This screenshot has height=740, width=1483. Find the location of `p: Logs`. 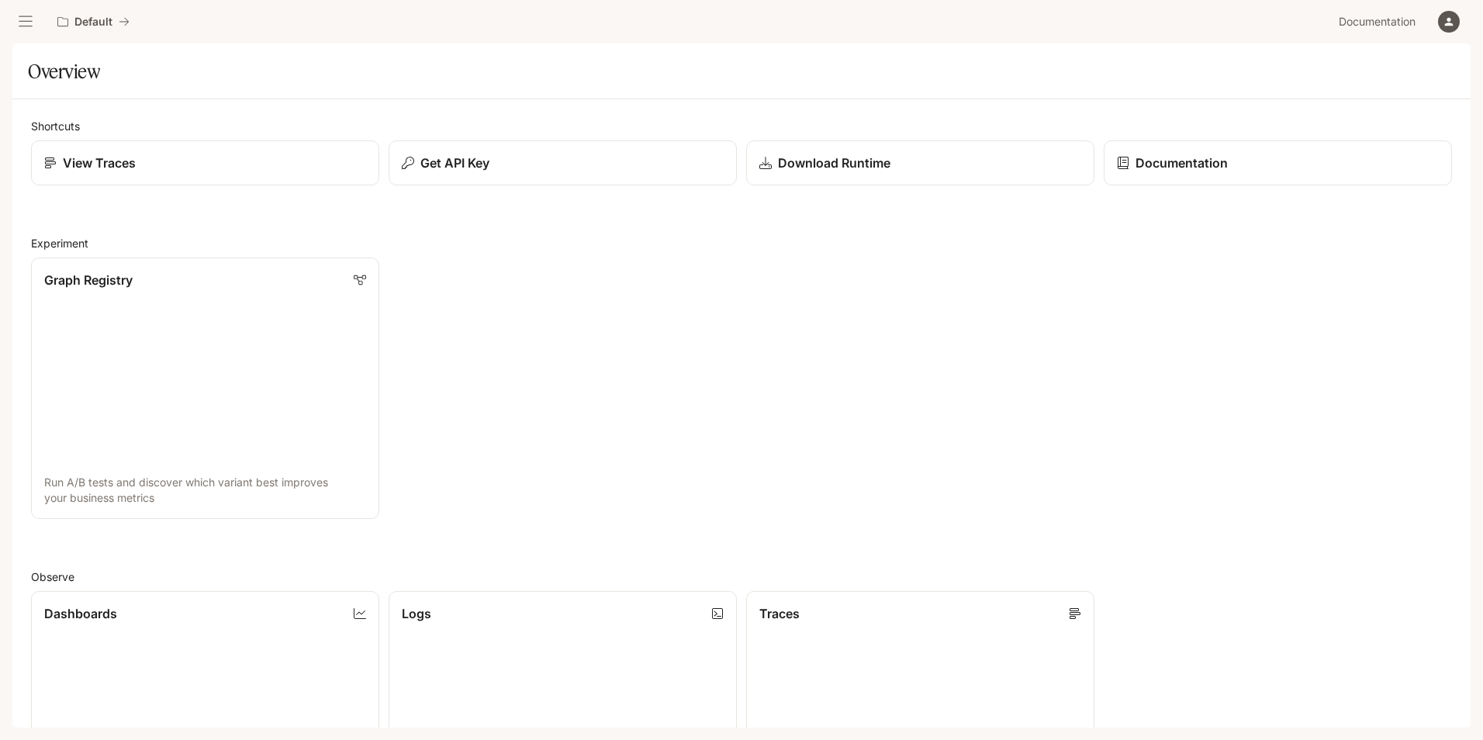

p: Logs is located at coordinates (417, 614).